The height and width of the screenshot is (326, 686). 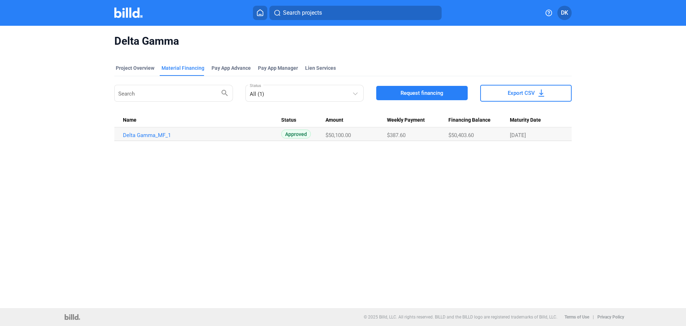 What do you see at coordinates (202, 135) in the screenshot?
I see `a: Delta Gamma_MF_1` at bounding box center [202, 135].